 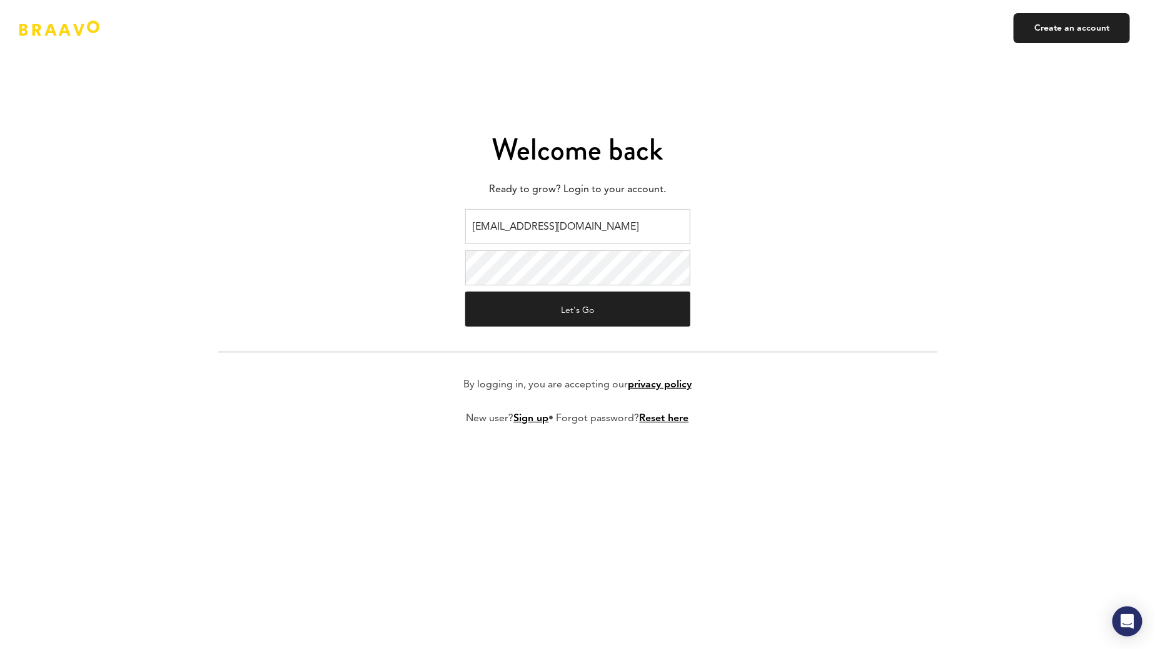 What do you see at coordinates (1128, 621) in the screenshot?
I see `div: Open Intercom Messenger` at bounding box center [1128, 621].